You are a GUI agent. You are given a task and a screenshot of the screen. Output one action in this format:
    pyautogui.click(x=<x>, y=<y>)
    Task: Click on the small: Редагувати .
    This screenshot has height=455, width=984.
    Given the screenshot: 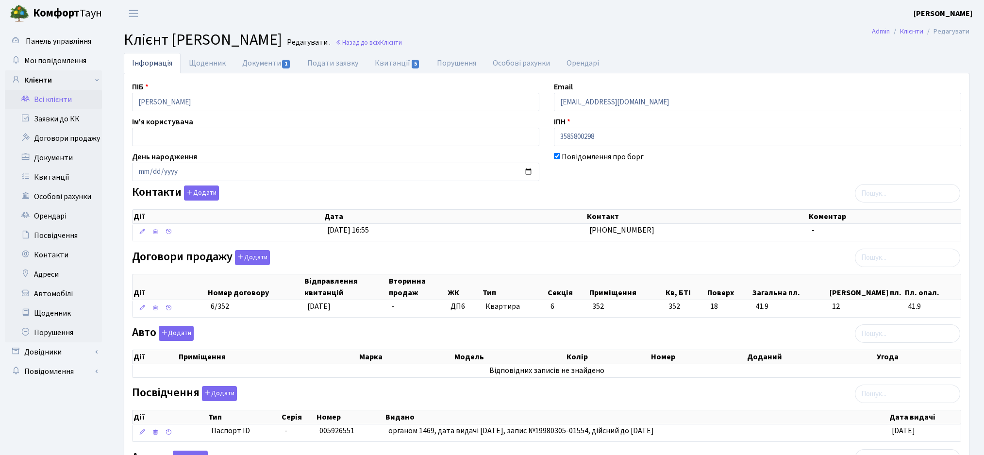 What is the action you would take?
    pyautogui.click(x=308, y=42)
    